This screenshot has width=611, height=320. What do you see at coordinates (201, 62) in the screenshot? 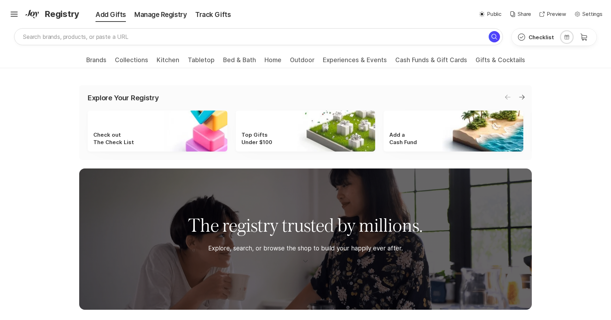
I see `a: Tabletop` at bounding box center [201, 62].